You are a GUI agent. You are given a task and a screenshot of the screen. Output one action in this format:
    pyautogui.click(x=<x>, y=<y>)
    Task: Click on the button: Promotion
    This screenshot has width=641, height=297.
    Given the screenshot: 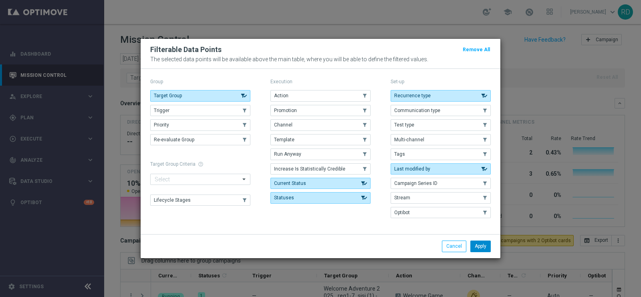 What is the action you would take?
    pyautogui.click(x=320, y=111)
    